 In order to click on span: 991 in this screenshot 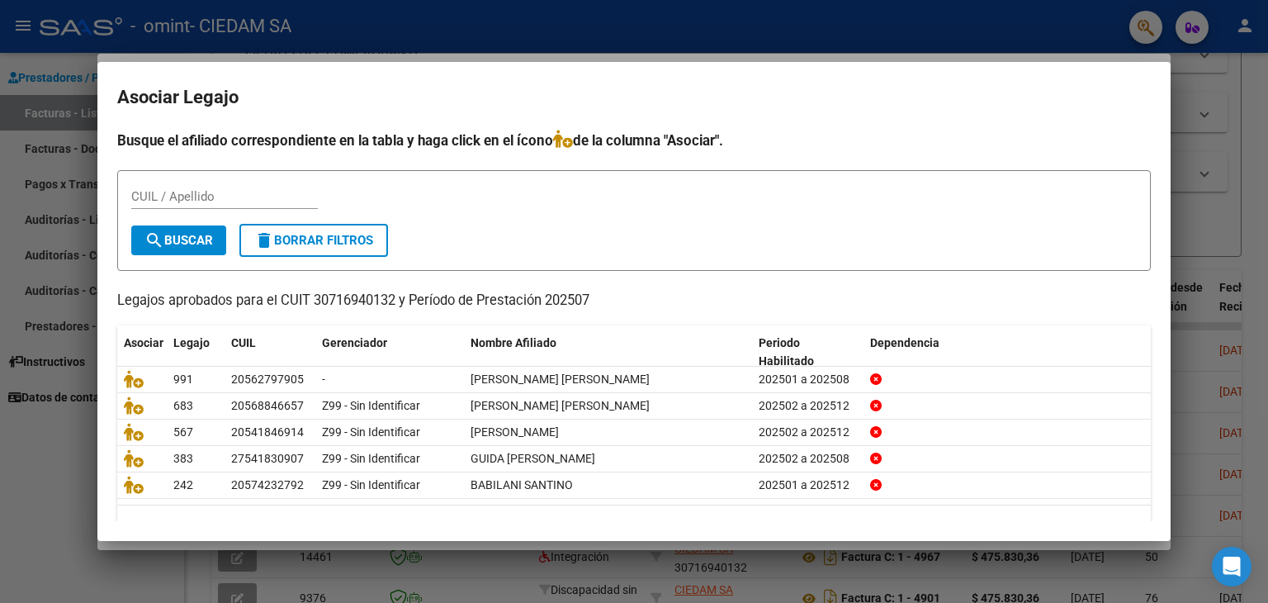, I will do `click(183, 379)`.